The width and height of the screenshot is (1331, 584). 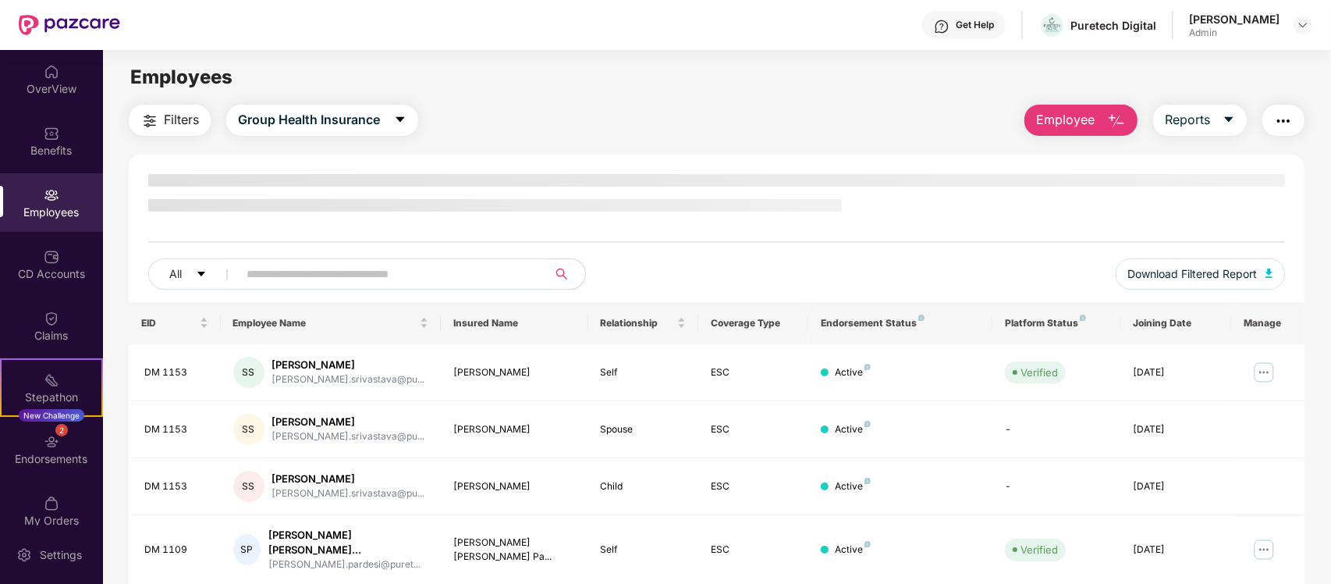 What do you see at coordinates (309, 119) in the screenshot?
I see `span: Group Health Insurance` at bounding box center [309, 119].